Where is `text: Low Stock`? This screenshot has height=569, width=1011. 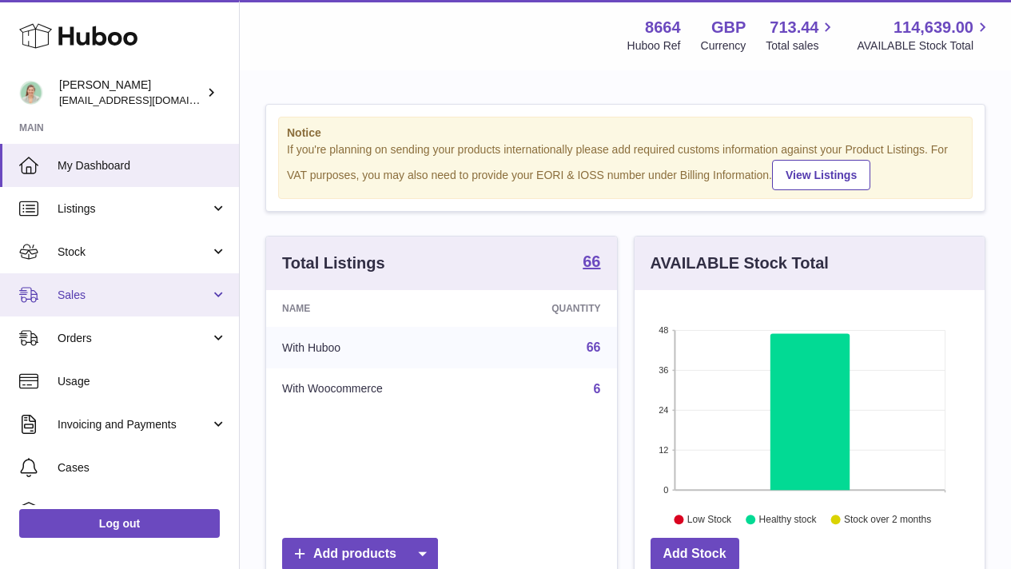
text: Low Stock is located at coordinates (709, 519).